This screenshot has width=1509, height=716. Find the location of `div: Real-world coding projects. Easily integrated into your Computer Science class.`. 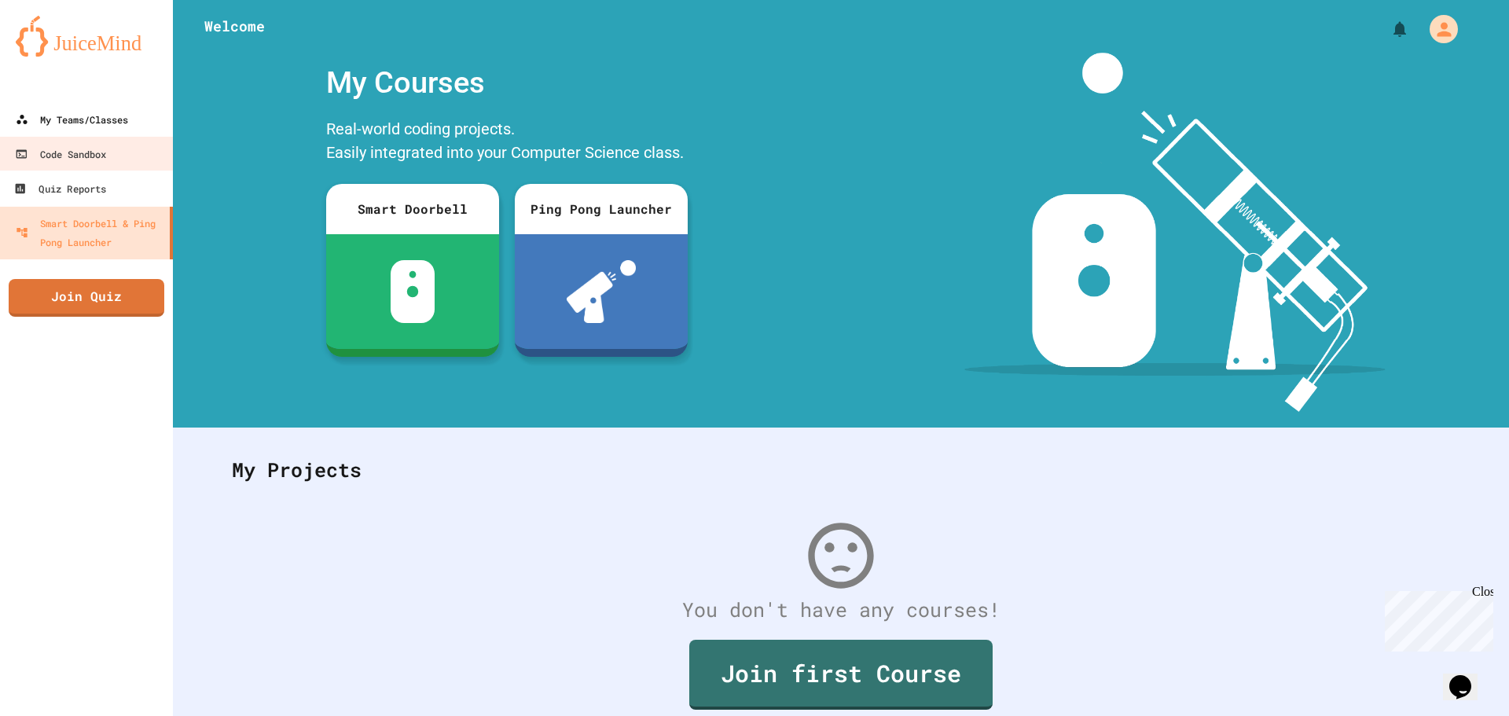

div: Real-world coding projects. Easily integrated into your Computer Science class. is located at coordinates (507, 142).